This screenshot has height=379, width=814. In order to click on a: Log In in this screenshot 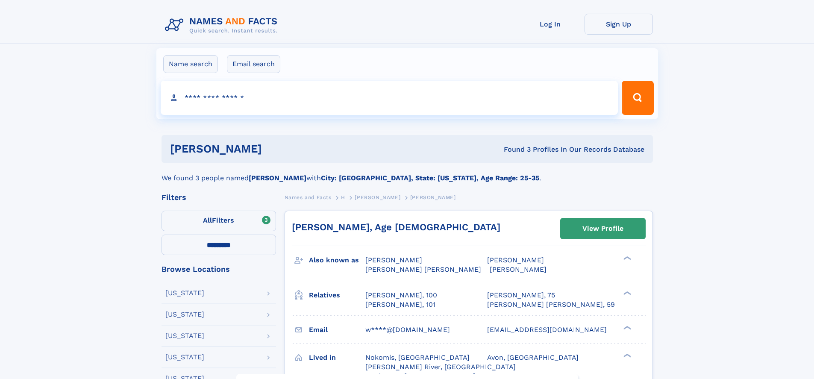, I will do `click(551, 24)`.